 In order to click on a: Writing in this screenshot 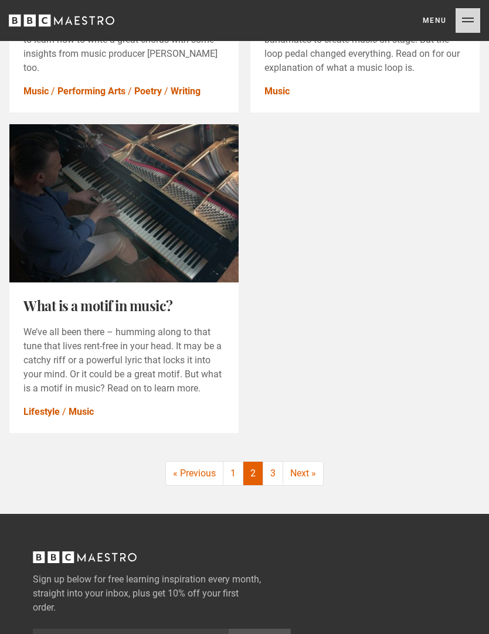, I will do `click(185, 91)`.